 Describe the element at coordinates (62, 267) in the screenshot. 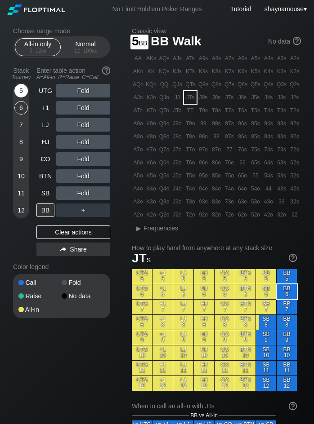

I see `div: Color legend` at that location.